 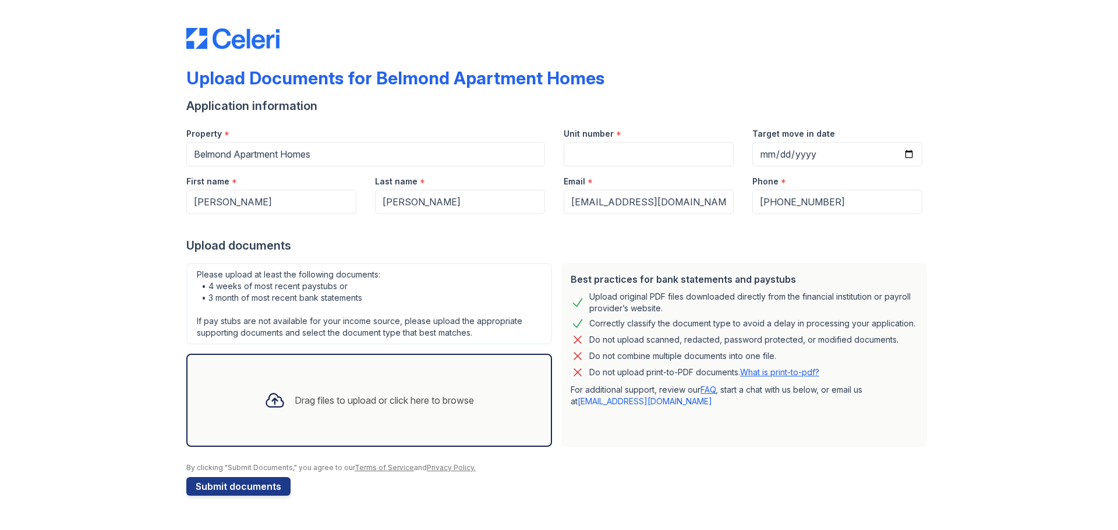 What do you see at coordinates (780, 372) in the screenshot?
I see `a: What is print-to-pdf?` at bounding box center [780, 372].